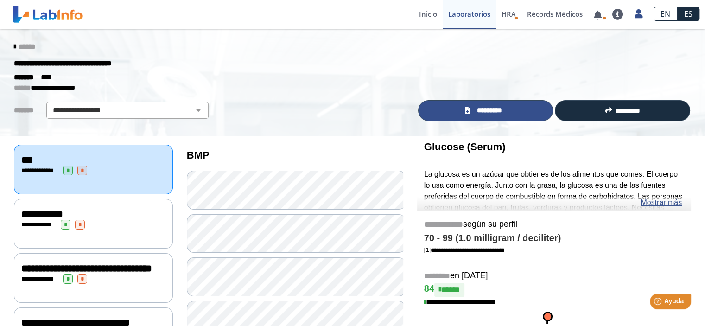 The height and width of the screenshot is (326, 705). Describe the element at coordinates (688, 14) in the screenshot. I see `a: ES` at that location.